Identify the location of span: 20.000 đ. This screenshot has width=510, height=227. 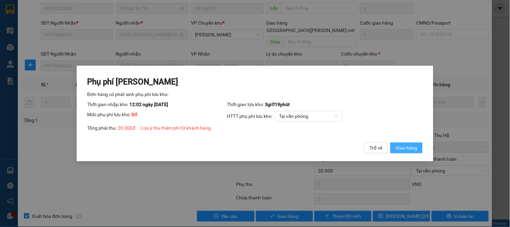
(127, 128).